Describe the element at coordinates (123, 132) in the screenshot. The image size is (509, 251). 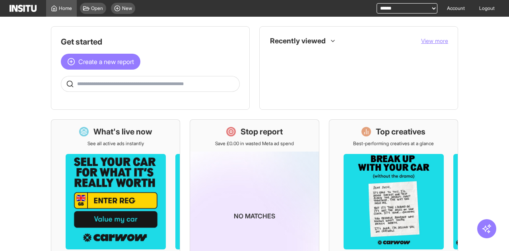
I see `h1: What's live now` at that location.